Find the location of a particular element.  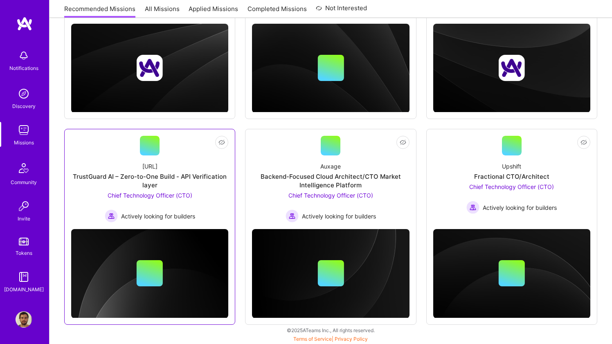

a: All Missions is located at coordinates (162, 11).